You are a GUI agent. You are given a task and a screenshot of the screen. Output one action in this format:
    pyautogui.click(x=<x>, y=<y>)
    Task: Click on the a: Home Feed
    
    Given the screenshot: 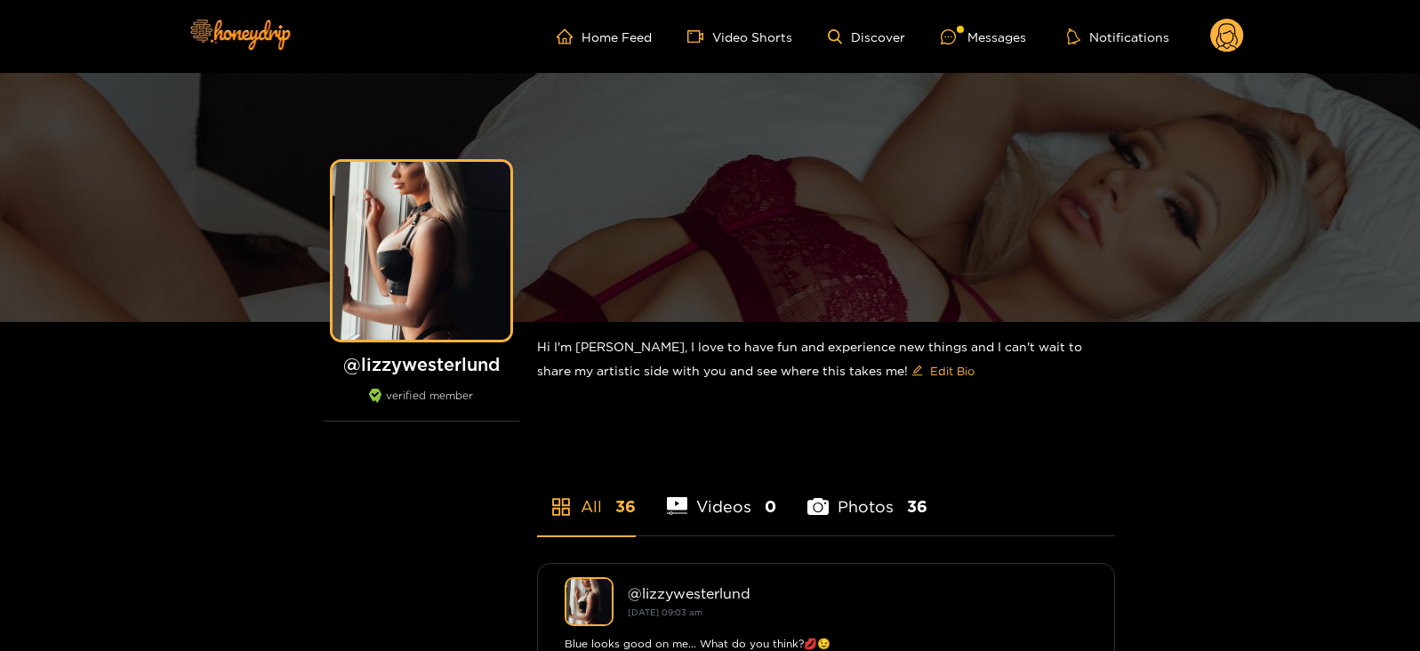 What is the action you would take?
    pyautogui.click(x=604, y=36)
    